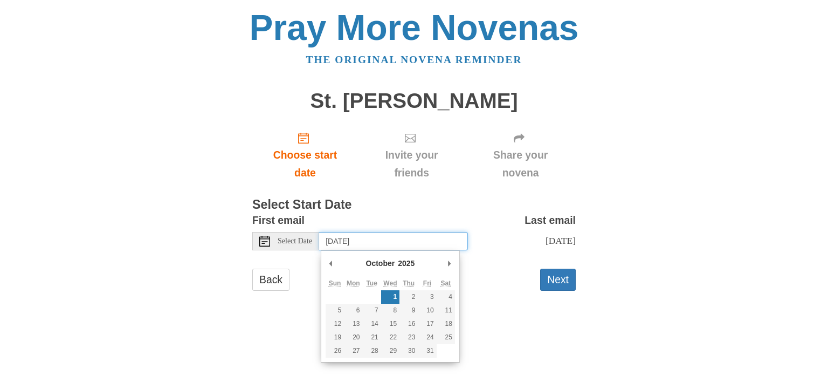  What do you see at coordinates (353, 337) in the screenshot?
I see `button: 20` at bounding box center [353, 337].